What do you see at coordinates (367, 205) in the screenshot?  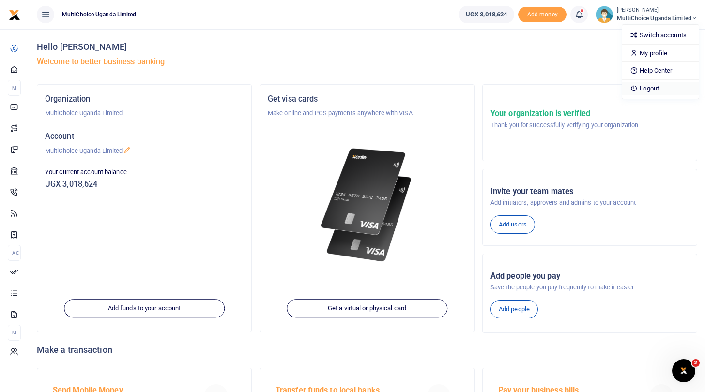 I see `img: xente-_physical_cards.png` at bounding box center [367, 205].